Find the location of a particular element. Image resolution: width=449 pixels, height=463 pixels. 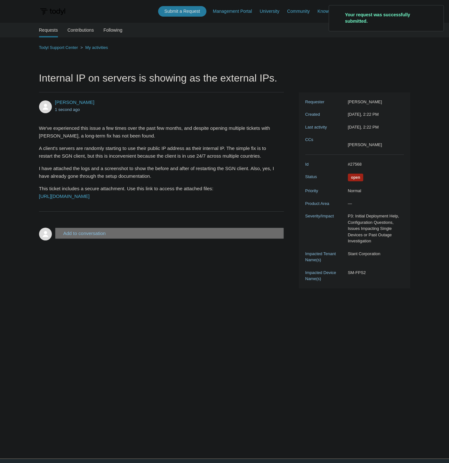

a: University is located at coordinates (272, 11).